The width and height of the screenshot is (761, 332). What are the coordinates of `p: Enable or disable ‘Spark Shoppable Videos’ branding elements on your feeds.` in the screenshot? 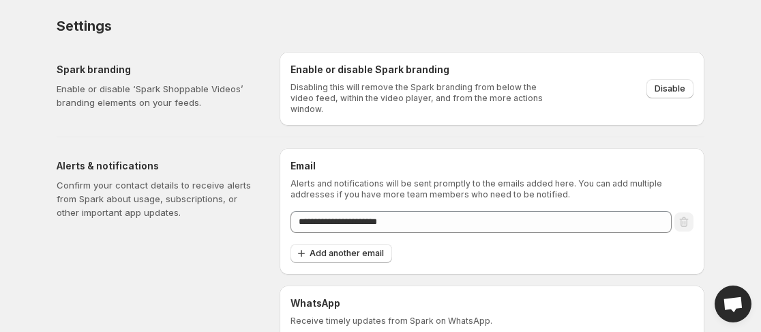 It's located at (157, 96).